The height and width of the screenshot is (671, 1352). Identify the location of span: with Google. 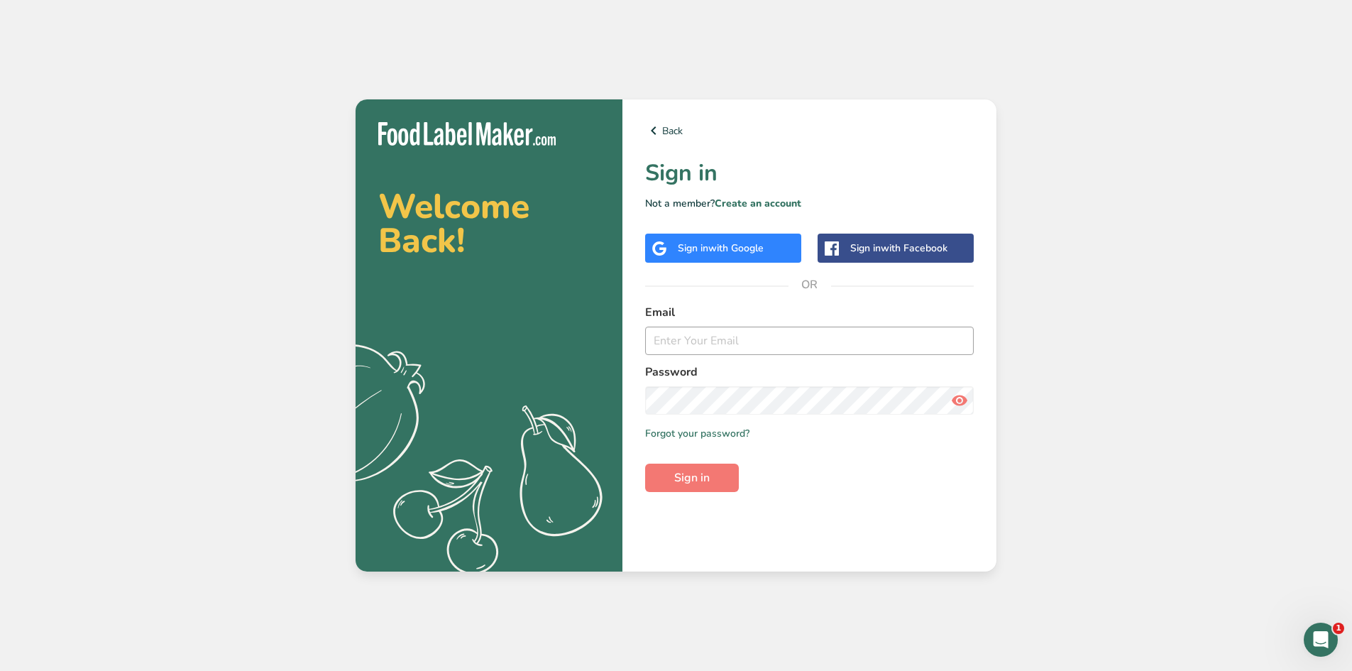
(736, 248).